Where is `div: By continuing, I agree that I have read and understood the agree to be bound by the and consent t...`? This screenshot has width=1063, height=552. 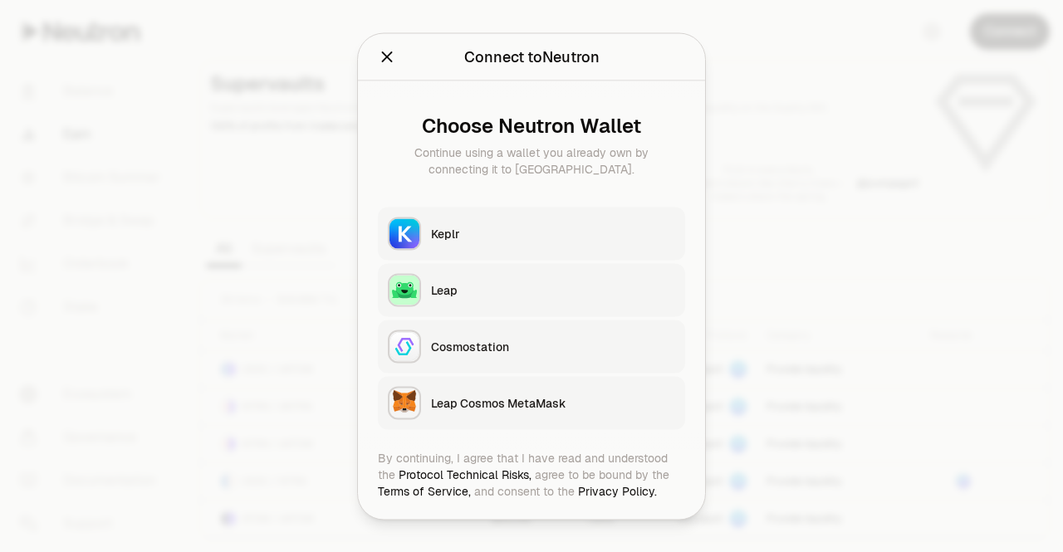
div: By continuing, I agree that I have read and understood the agree to be bound by the and consent t... is located at coordinates (532, 474).